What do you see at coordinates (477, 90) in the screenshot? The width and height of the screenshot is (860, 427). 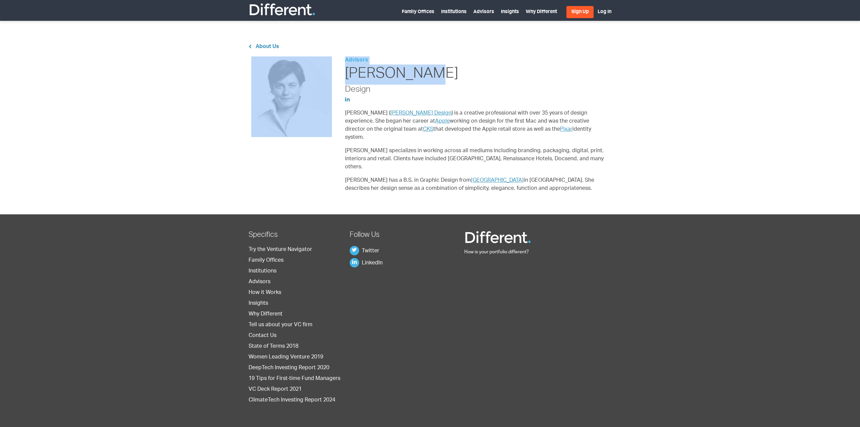 I see `h2: Design` at bounding box center [477, 90].